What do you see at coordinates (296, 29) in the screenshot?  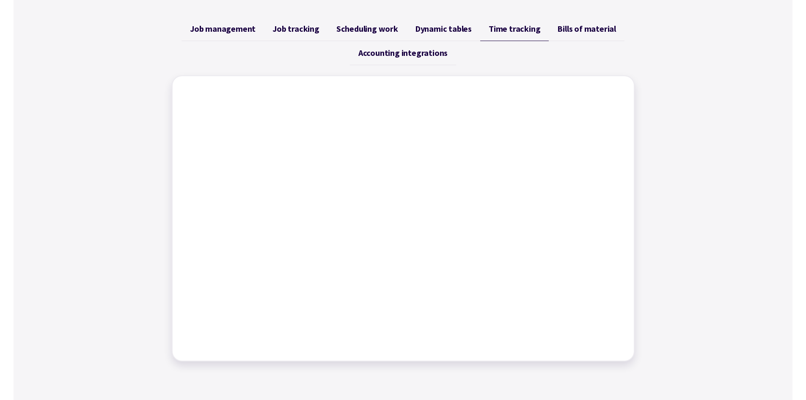 I see `span: Job tracking` at bounding box center [296, 29].